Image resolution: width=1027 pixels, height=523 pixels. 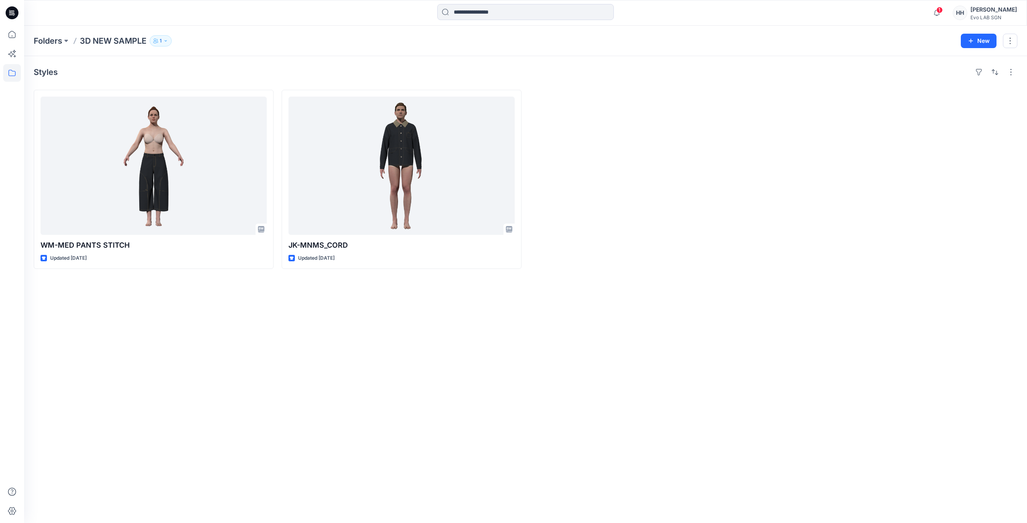 I want to click on p: 1, so click(x=160, y=41).